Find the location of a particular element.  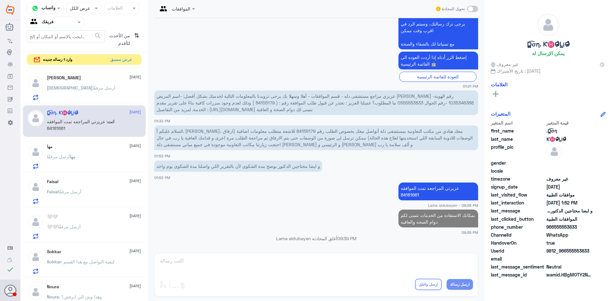

button: search is located at coordinates (98, 36).